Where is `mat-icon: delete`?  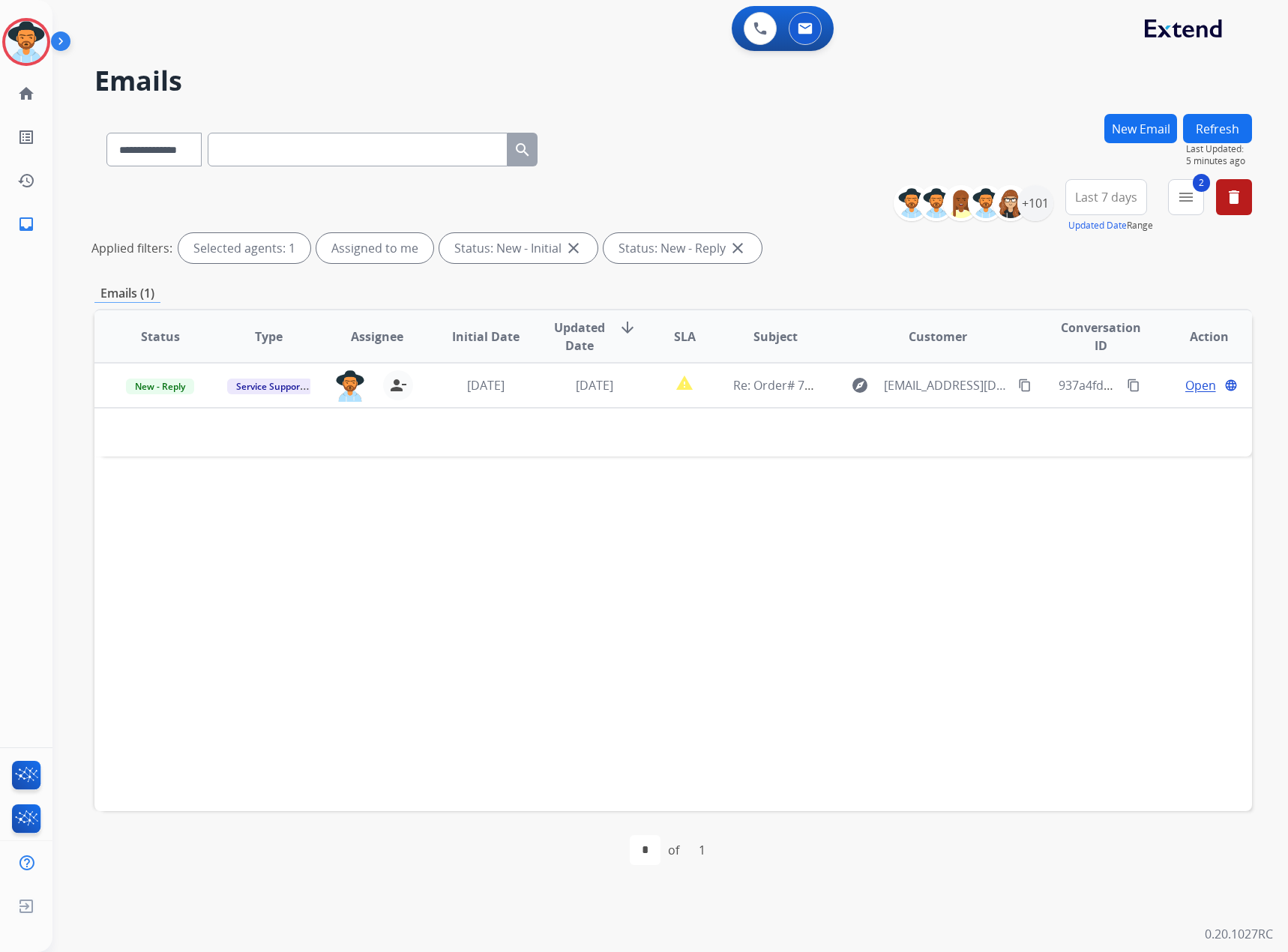 mat-icon: delete is located at coordinates (1234, 197).